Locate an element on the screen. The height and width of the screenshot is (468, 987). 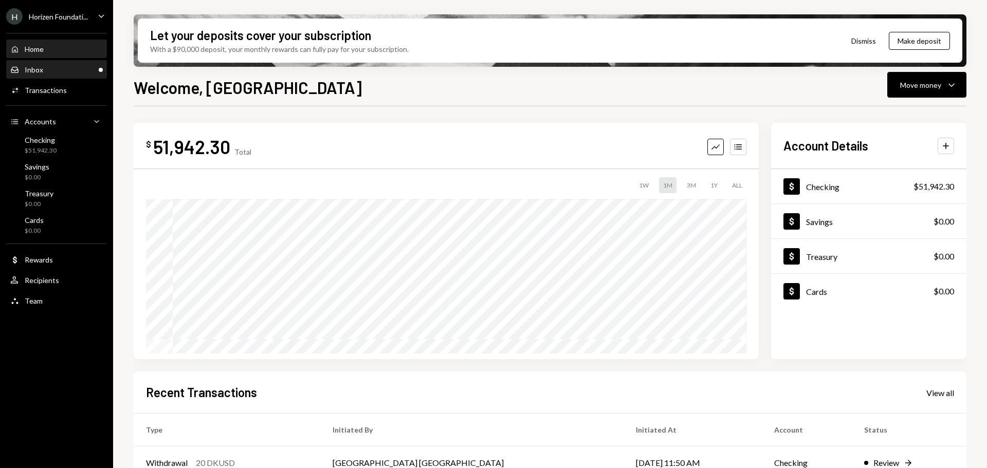
th: Account is located at coordinates (806, 430).